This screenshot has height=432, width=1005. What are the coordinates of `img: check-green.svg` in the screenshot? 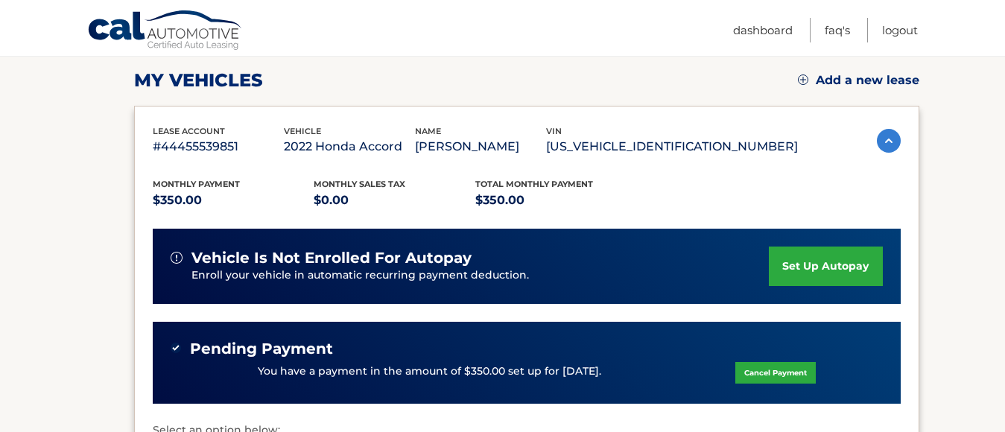 It's located at (176, 348).